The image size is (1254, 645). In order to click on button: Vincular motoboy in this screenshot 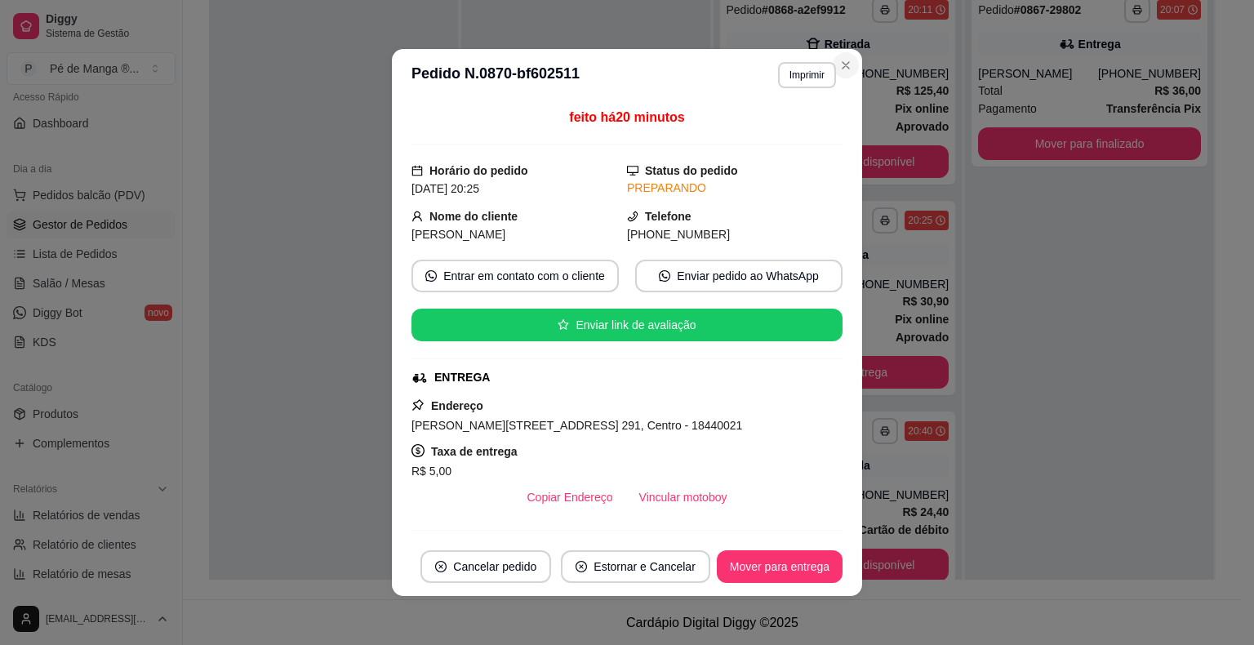, I will do `click(683, 497)`.